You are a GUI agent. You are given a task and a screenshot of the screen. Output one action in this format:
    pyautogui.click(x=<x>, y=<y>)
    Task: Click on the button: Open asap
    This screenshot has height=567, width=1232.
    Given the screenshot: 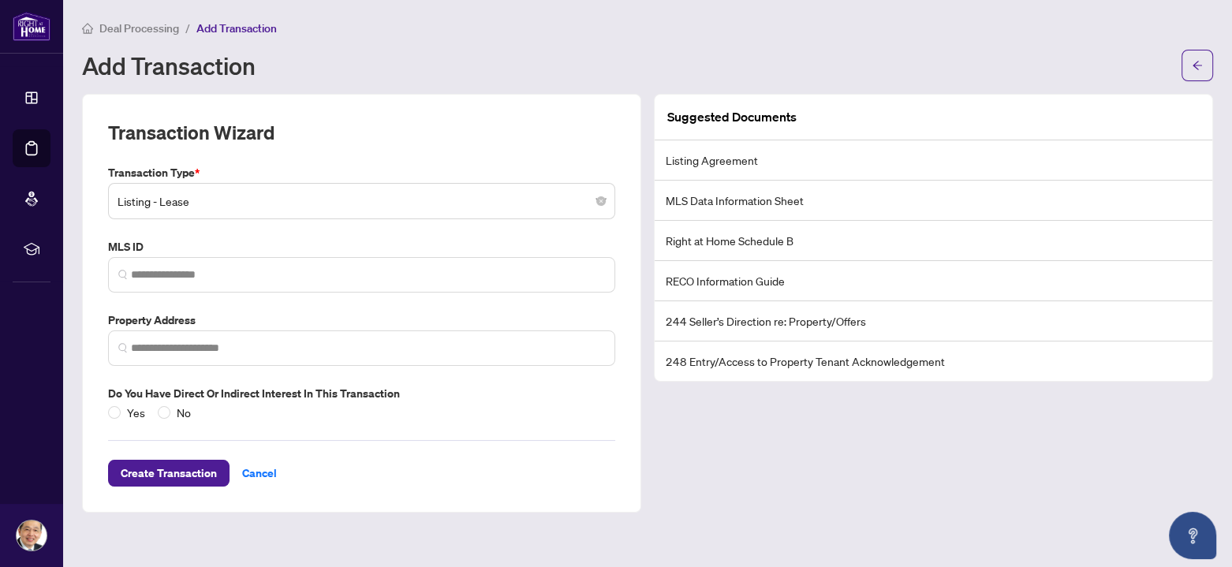 What is the action you would take?
    pyautogui.click(x=1192, y=535)
    